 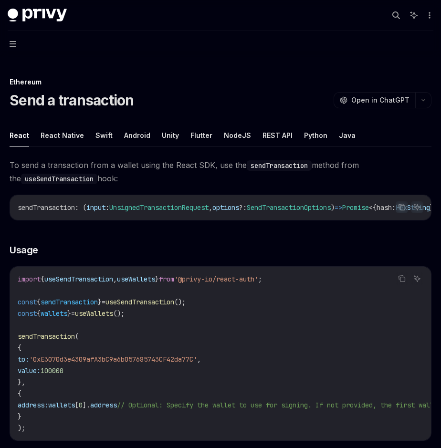 I want to click on button: React Native, so click(x=62, y=135).